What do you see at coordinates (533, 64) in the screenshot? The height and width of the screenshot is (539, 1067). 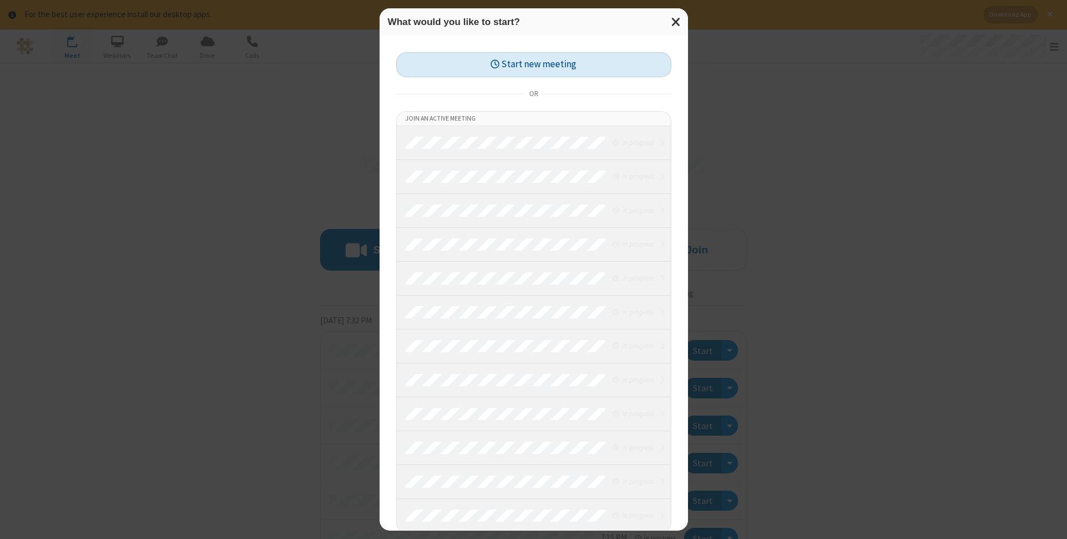 I see `button: Start new meeting` at bounding box center [533, 64].